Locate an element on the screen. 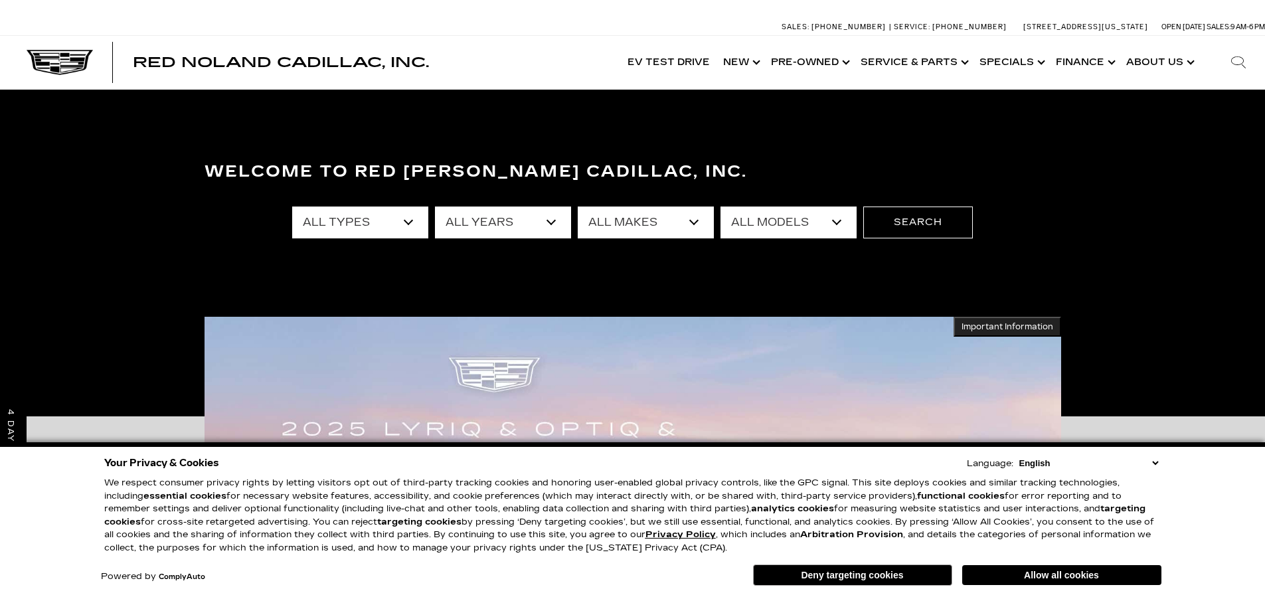  strong: essential cookies is located at coordinates (185, 496).